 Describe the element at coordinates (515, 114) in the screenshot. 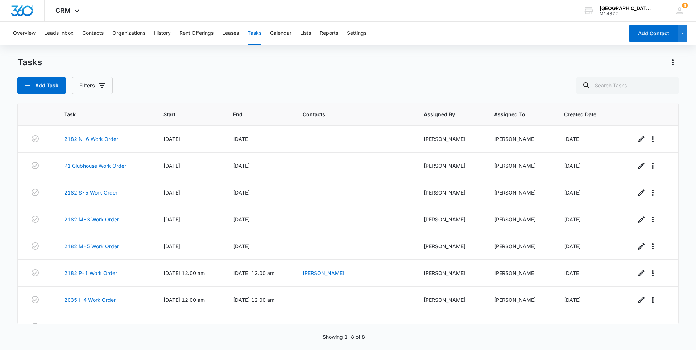

I see `span: Assigned To` at that location.